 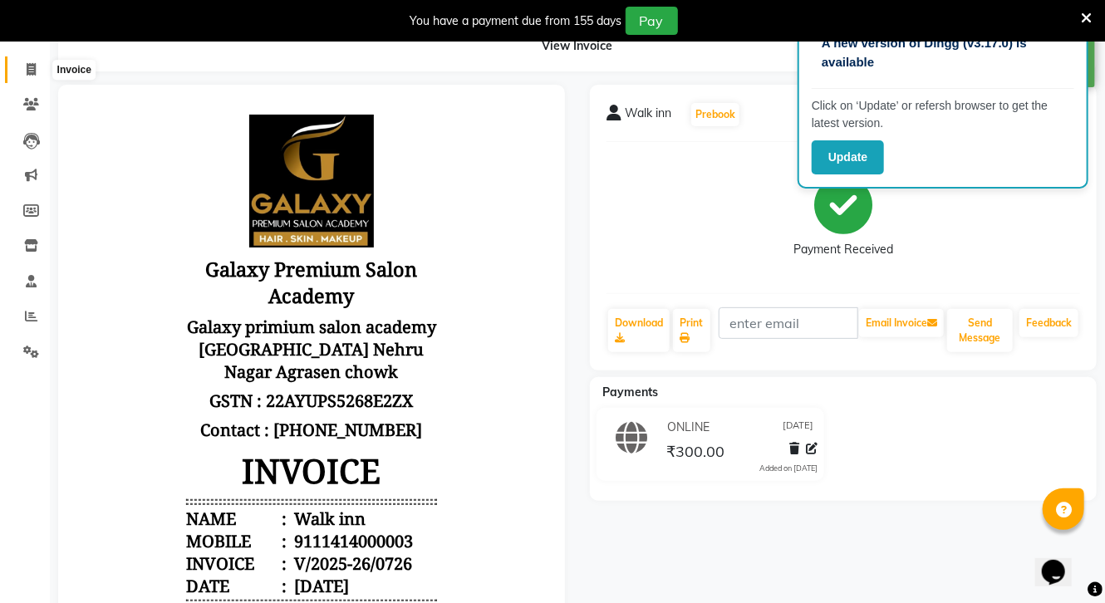 What do you see at coordinates (577, 46) in the screenshot?
I see `div: View Invoice` at bounding box center [577, 46].